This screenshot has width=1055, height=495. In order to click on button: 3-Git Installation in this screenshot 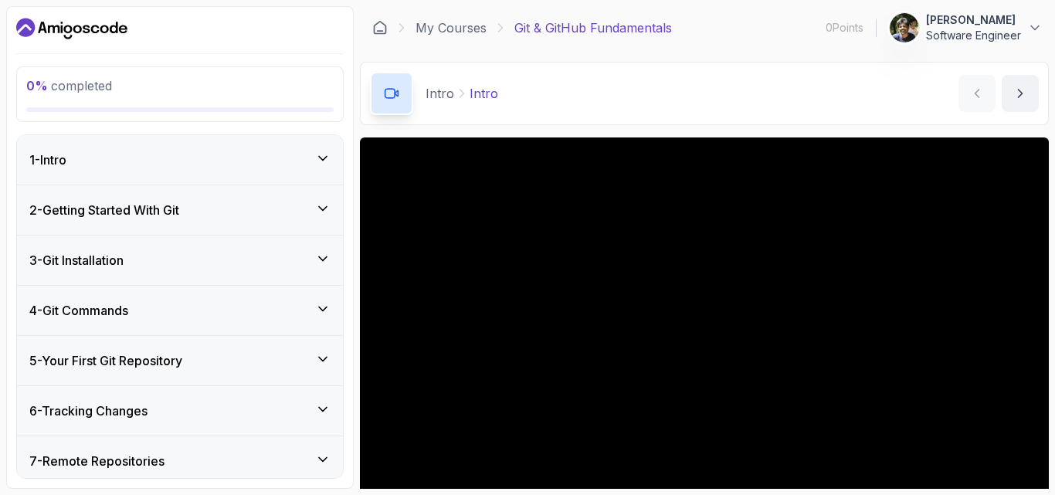, I will do `click(180, 260)`.